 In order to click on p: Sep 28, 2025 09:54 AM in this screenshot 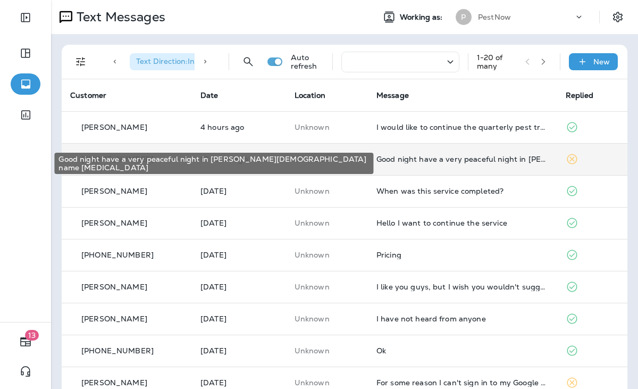, I will do `click(239, 223)`.